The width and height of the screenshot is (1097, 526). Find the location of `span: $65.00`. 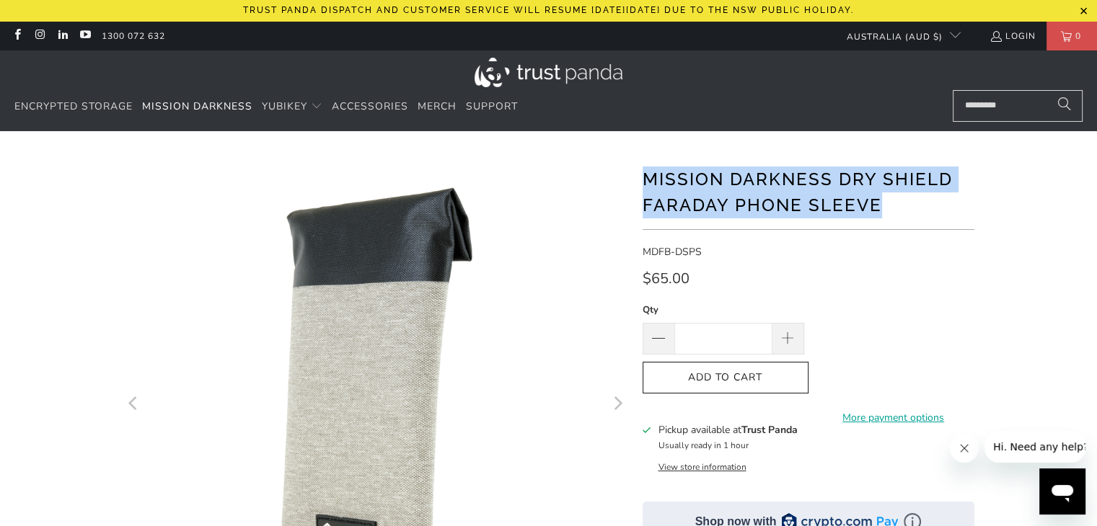

span: $65.00 is located at coordinates (665, 278).